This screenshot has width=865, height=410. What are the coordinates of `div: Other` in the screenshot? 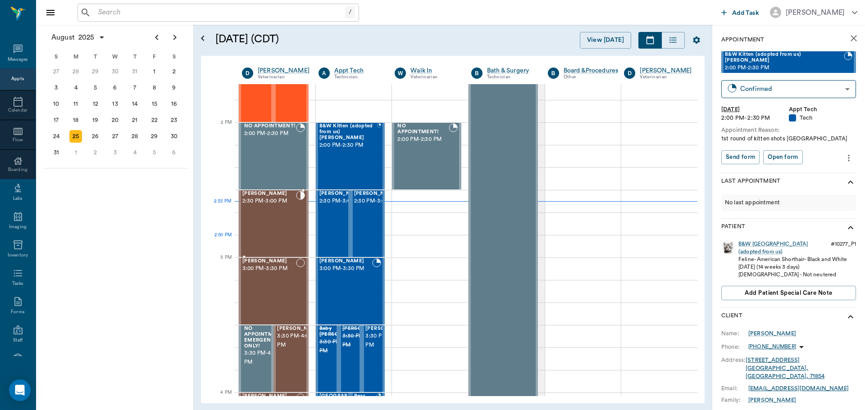 It's located at (591, 77).